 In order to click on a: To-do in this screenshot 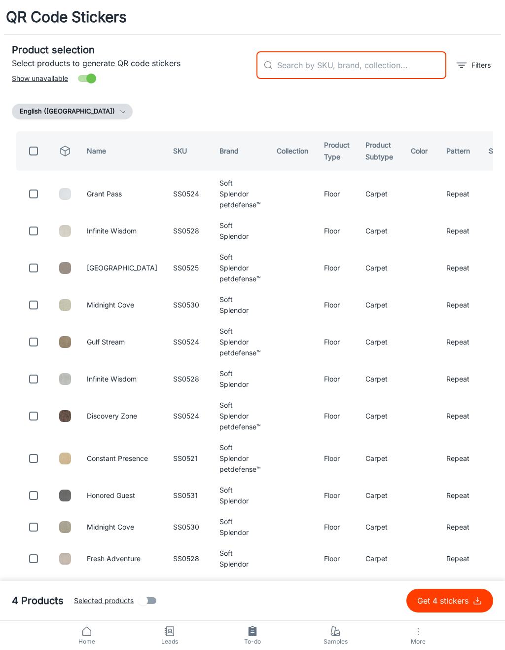, I will do `click(253, 635)`.